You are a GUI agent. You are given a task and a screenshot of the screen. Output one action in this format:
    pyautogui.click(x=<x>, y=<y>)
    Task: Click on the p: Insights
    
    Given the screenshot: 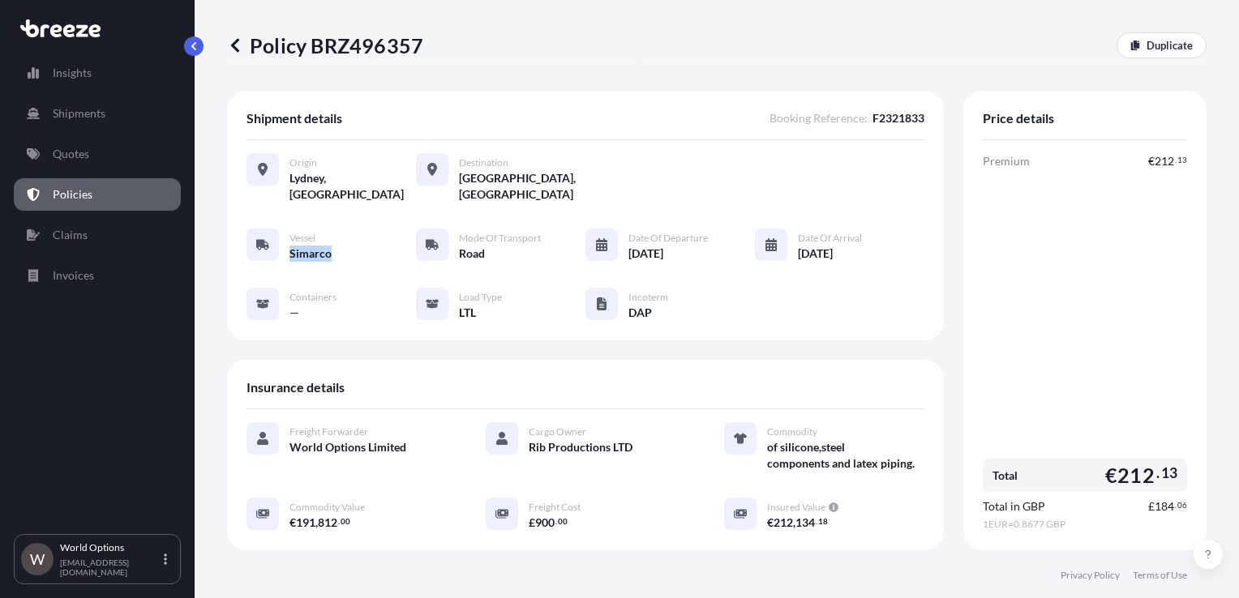 What is the action you would take?
    pyautogui.click(x=72, y=73)
    